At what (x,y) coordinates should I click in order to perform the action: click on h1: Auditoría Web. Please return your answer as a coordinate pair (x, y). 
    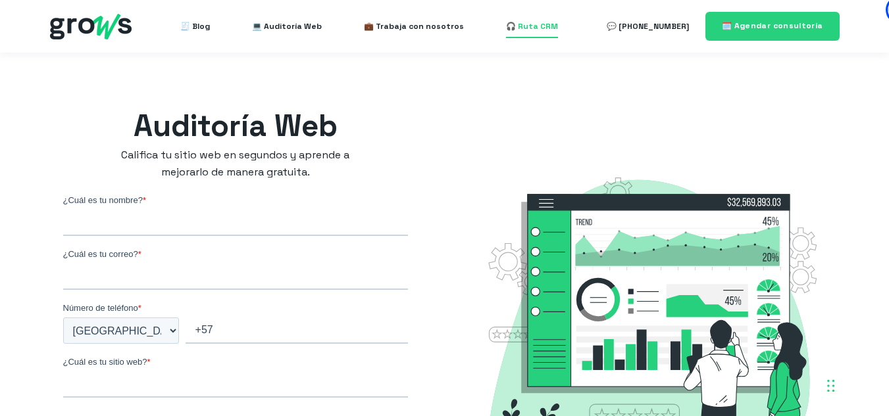
    Looking at the image, I should click on (235, 126).